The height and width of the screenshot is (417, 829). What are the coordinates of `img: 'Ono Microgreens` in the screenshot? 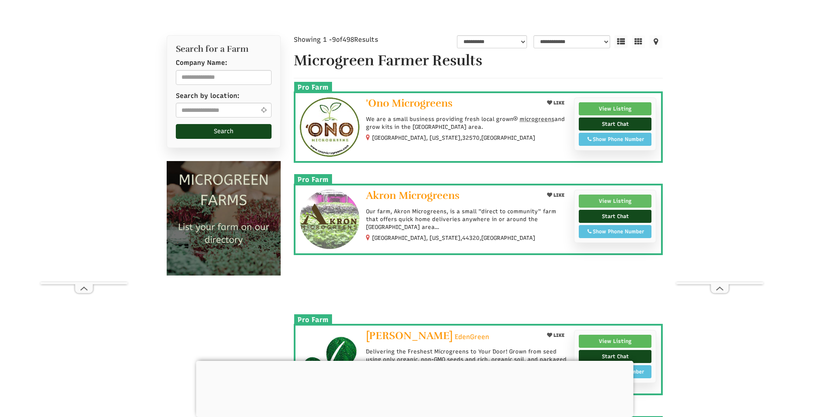 It's located at (330, 127).